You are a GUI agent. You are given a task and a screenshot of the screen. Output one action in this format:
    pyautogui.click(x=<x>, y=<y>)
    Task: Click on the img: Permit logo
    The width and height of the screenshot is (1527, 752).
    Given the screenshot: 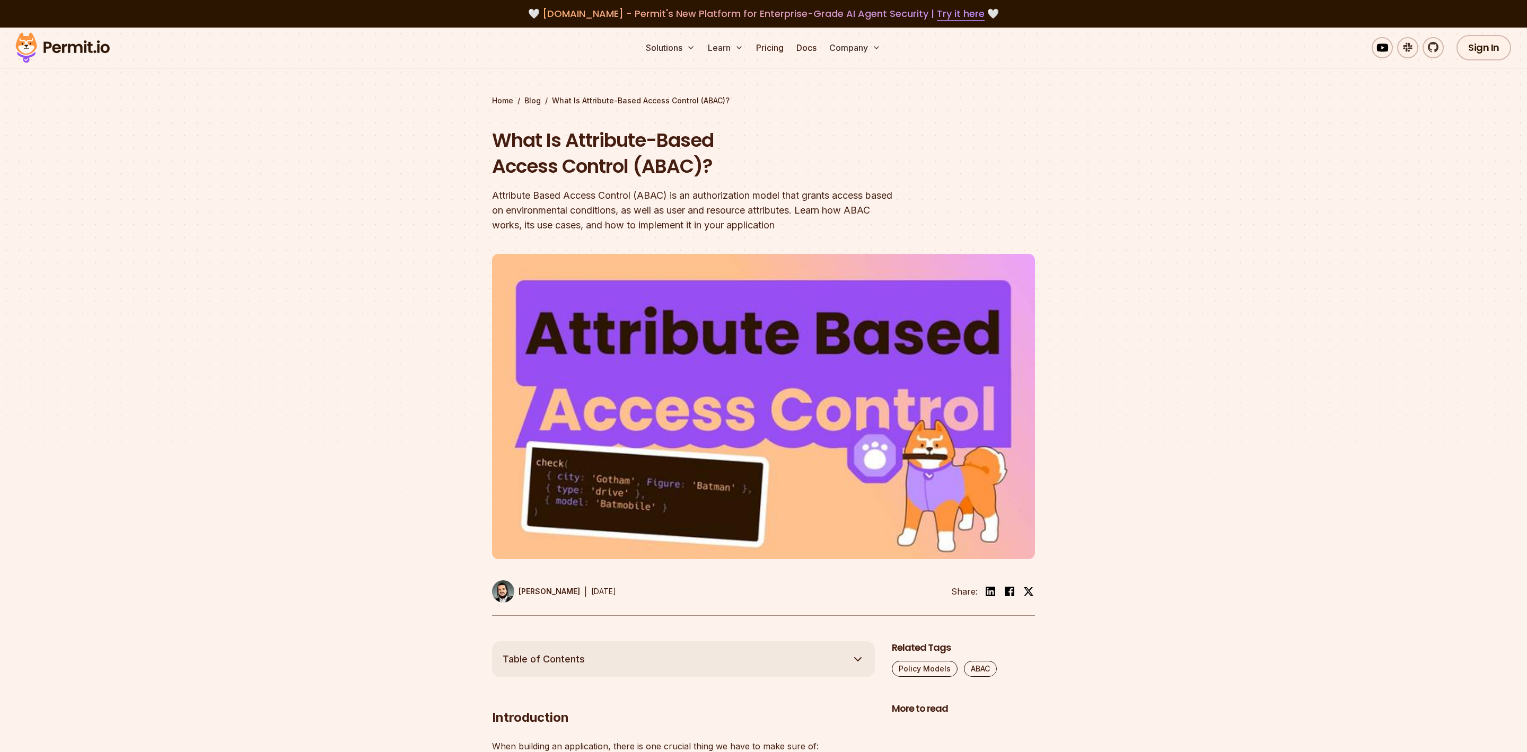 What is the action you would take?
    pyautogui.click(x=63, y=48)
    